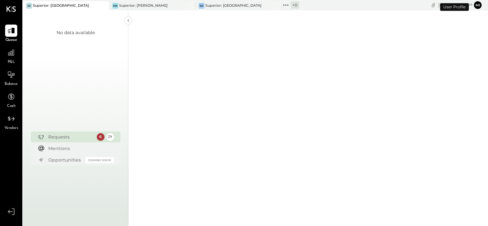 This screenshot has height=226, width=488. Describe the element at coordinates (11, 40) in the screenshot. I see `span: Queue` at that location.